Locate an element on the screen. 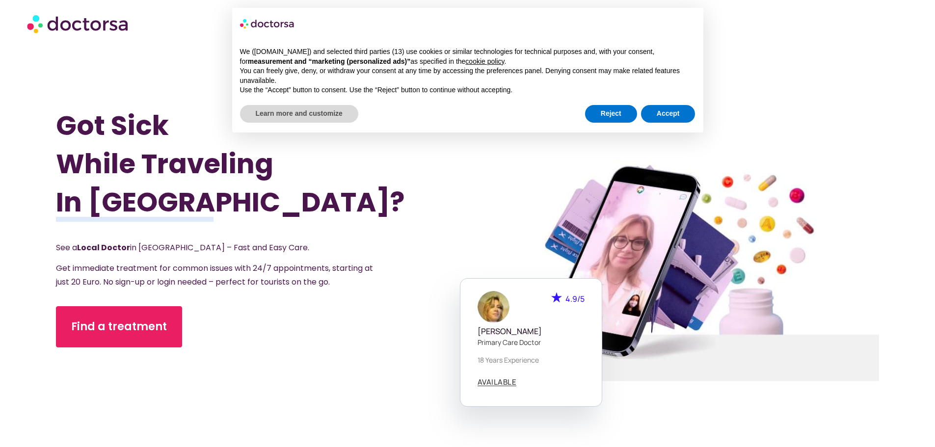 The width and height of the screenshot is (935, 447). strong: measurement and “marketing (personalized ads)” is located at coordinates (329, 61).